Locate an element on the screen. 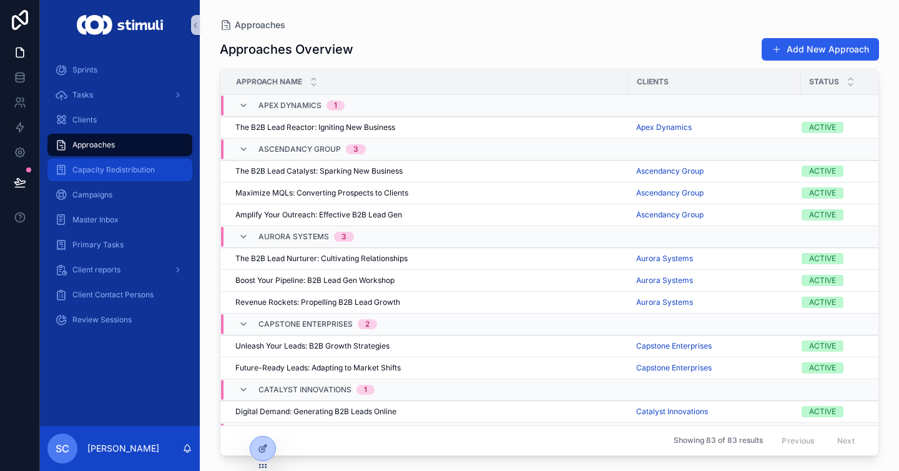 The width and height of the screenshot is (899, 471). a: Catalyst Innovations is located at coordinates (672, 411).